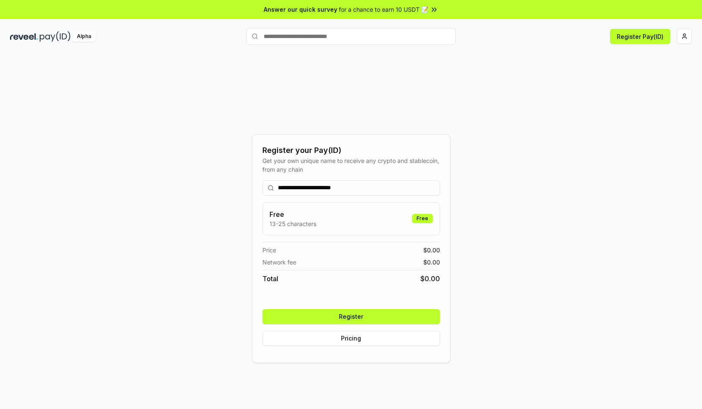 The image size is (702, 409). What do you see at coordinates (351, 338) in the screenshot?
I see `button: Pricing` at bounding box center [351, 338].